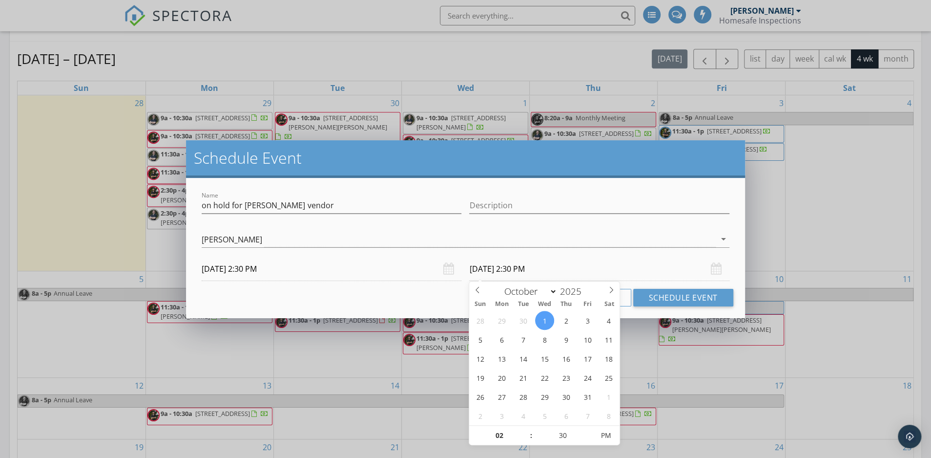  What do you see at coordinates (545, 304) in the screenshot?
I see `span: Wed` at bounding box center [545, 304].